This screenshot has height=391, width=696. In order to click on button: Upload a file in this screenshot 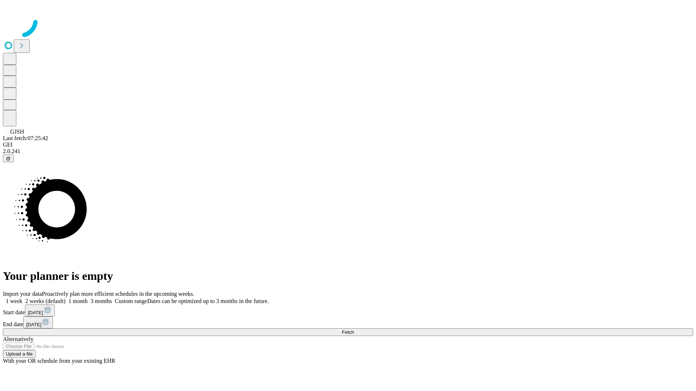, I will do `click(19, 354)`.